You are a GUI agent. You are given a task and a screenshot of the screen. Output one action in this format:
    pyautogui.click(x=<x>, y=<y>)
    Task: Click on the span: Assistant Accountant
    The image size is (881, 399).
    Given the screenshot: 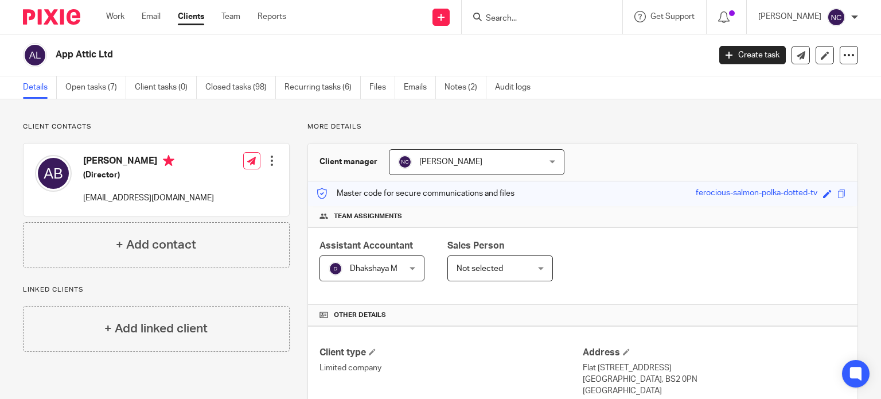 What is the action you would take?
    pyautogui.click(x=366, y=246)
    